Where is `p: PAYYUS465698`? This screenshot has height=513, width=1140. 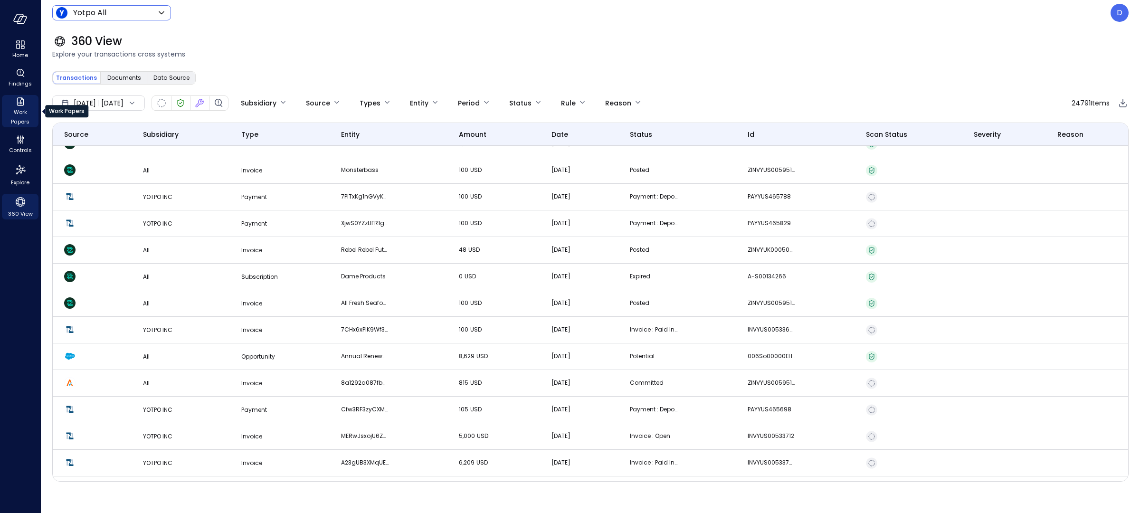 p: PAYYUS465698 is located at coordinates (772, 410).